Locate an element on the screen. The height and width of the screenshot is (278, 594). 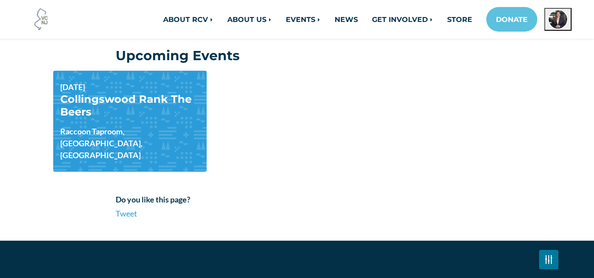
a: STORE is located at coordinates (460, 19).